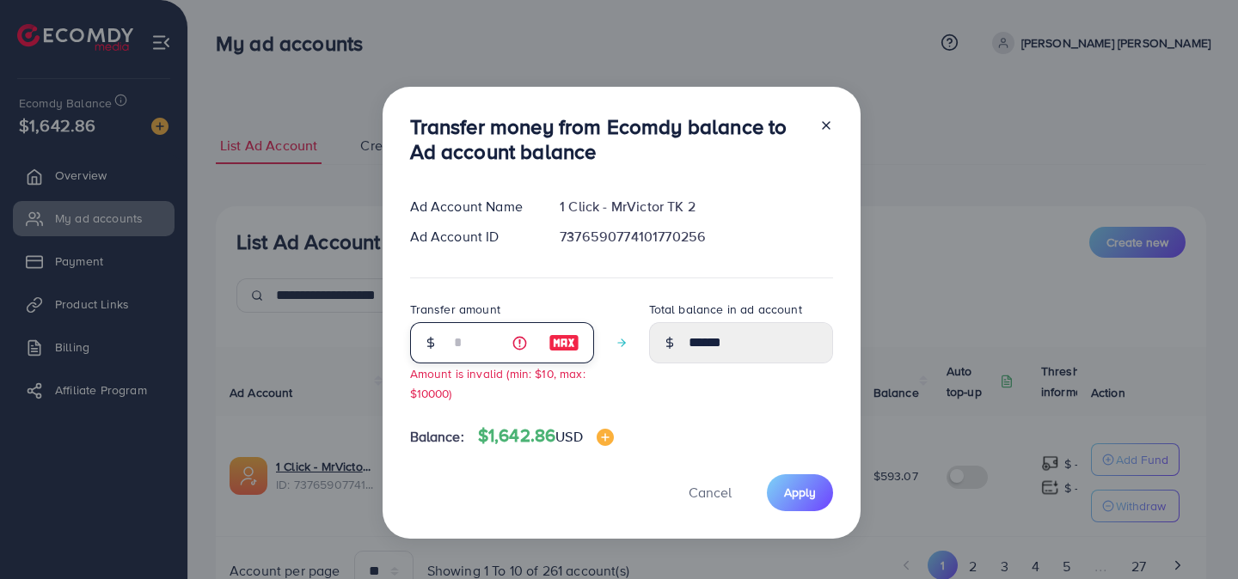  Describe the element at coordinates (455, 309) in the screenshot. I see `label: Transfer amount` at that location.